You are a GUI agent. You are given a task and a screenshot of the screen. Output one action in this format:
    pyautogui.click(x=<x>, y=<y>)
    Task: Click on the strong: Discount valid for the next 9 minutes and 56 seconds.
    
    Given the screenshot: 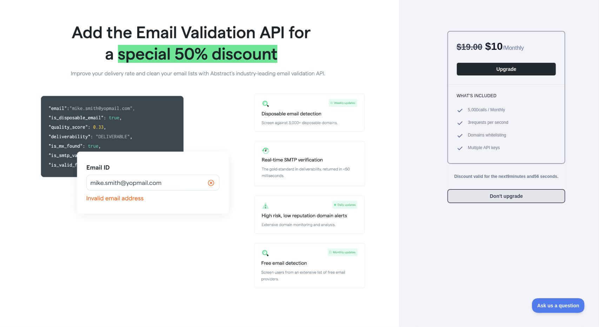 What is the action you would take?
    pyautogui.click(x=506, y=176)
    